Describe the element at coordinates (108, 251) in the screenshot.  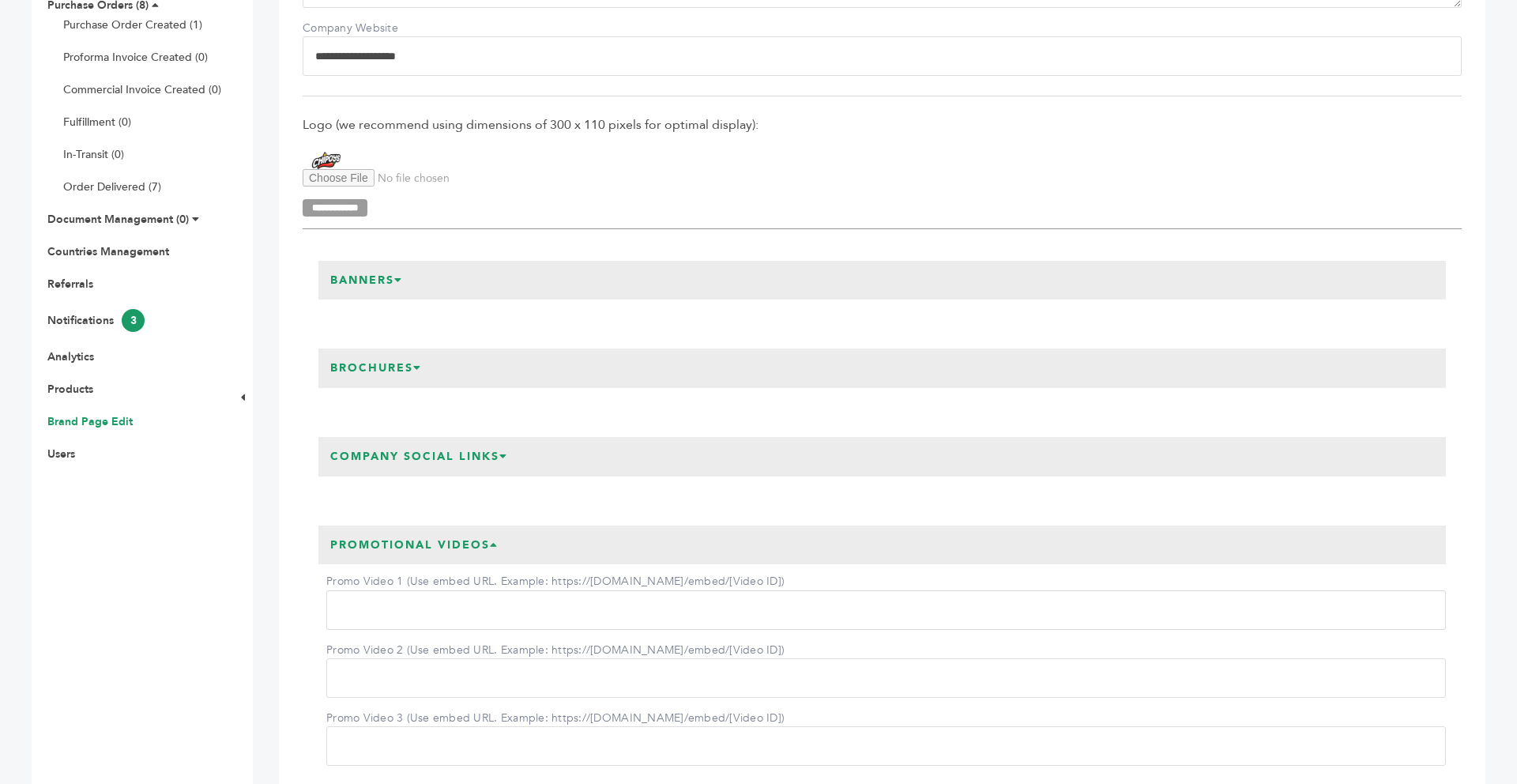
I see `a: Countries Management` at that location.